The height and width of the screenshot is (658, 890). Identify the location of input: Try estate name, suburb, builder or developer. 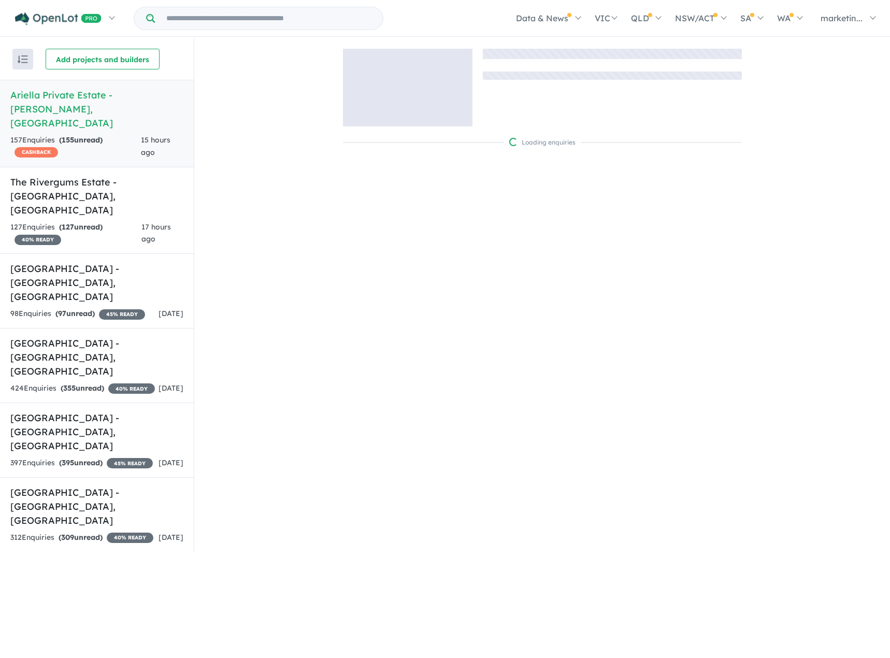
(269, 18).